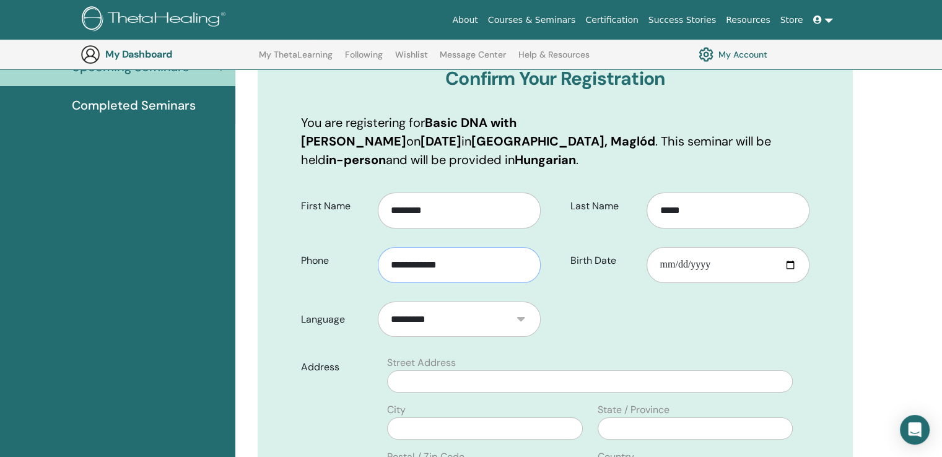 This screenshot has height=457, width=942. What do you see at coordinates (396, 410) in the screenshot?
I see `label: City` at bounding box center [396, 410].